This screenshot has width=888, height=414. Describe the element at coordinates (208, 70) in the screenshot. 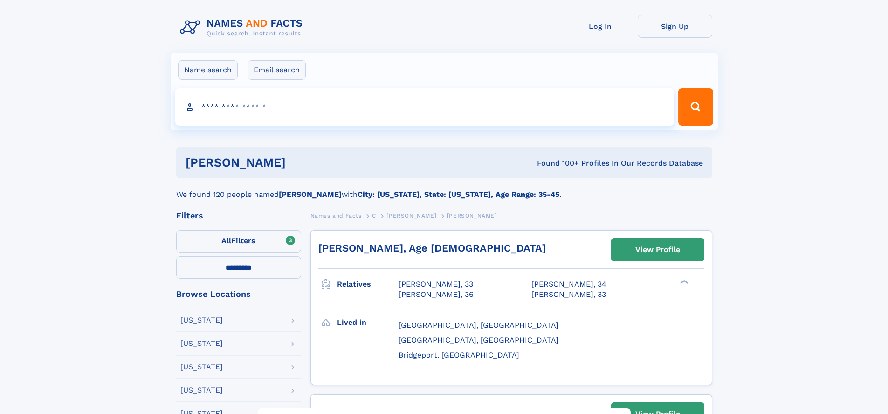

I see `label: Name search` at that location.